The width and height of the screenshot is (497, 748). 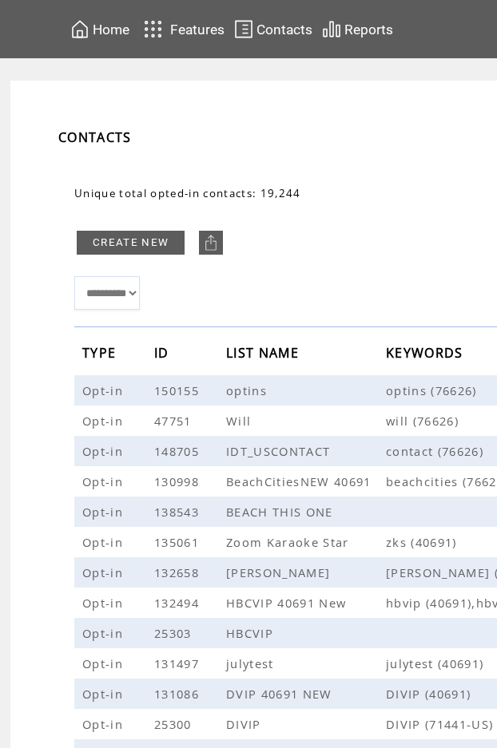 I want to click on span: Home, so click(x=111, y=30).